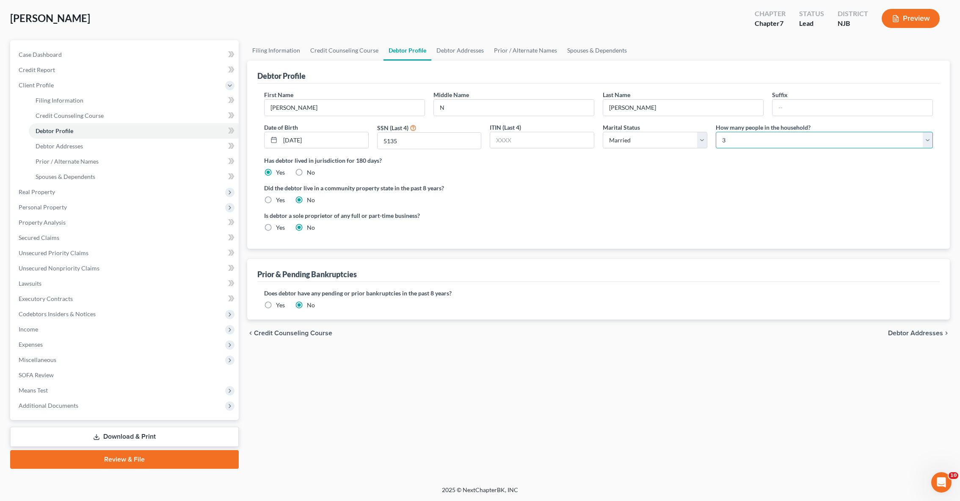 Image resolution: width=960 pixels, height=501 pixels. What do you see at coordinates (125, 299) in the screenshot?
I see `a: Executory Contracts` at bounding box center [125, 299].